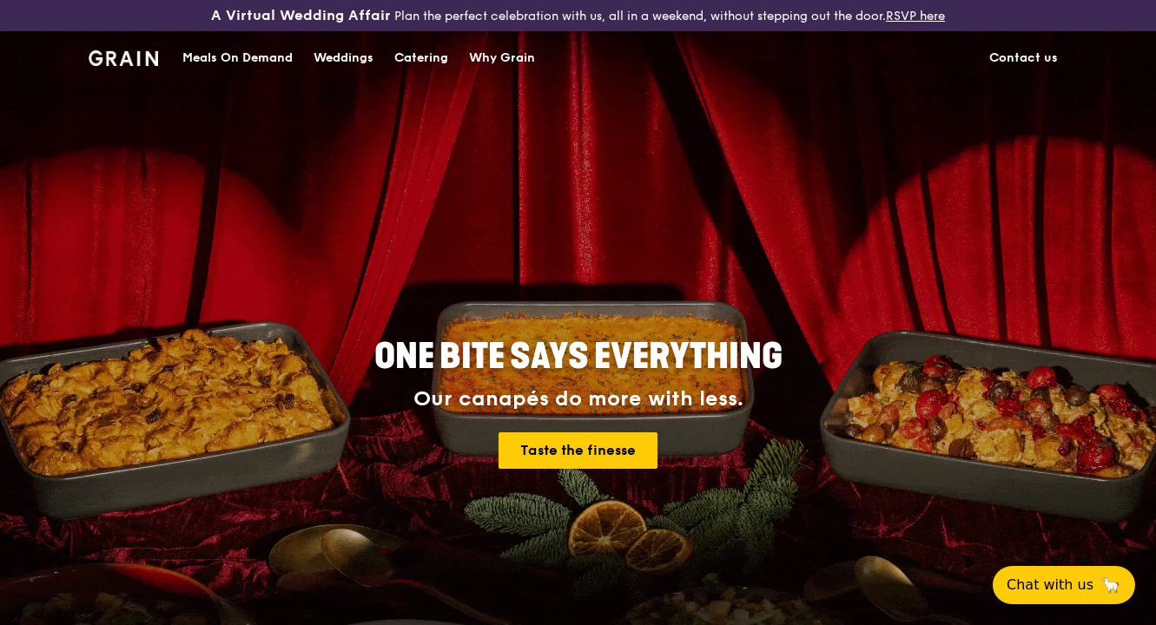 The height and width of the screenshot is (625, 1156). I want to click on span: ONE BITE SAYS EVERYTHING, so click(578, 357).